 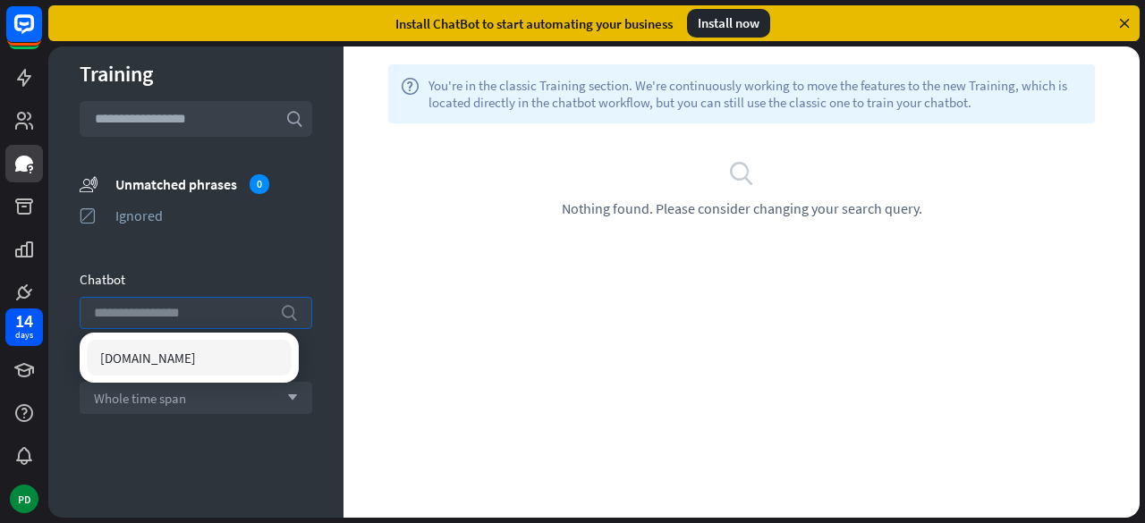 What do you see at coordinates (196, 73) in the screenshot?
I see `div: Training` at bounding box center [196, 73].